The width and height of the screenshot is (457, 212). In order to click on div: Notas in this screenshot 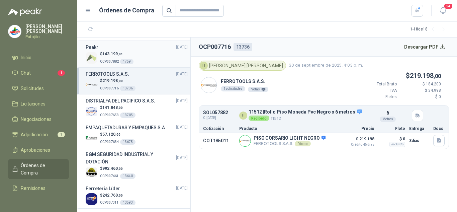, I will do `click(258, 89)`.